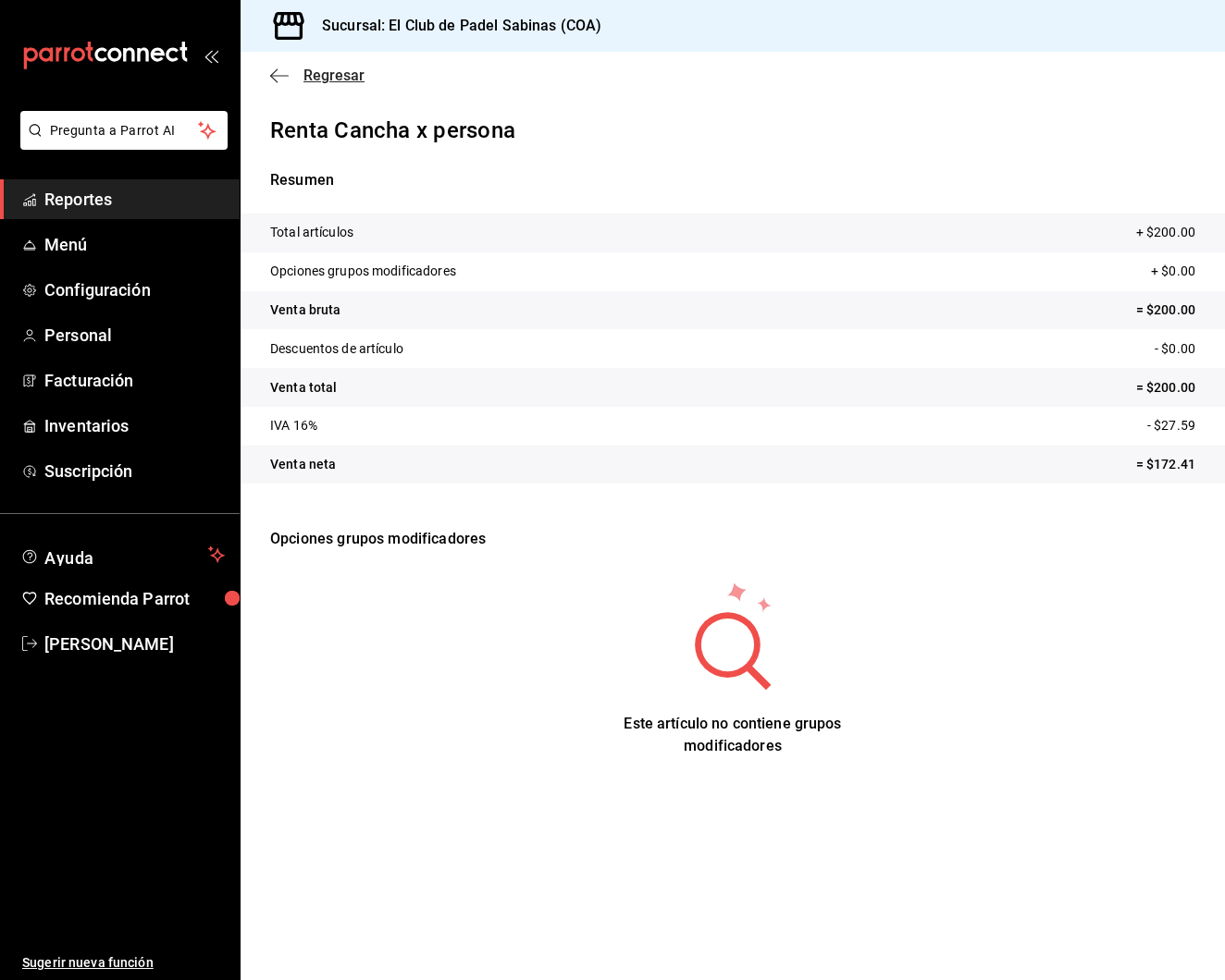 The height and width of the screenshot is (980, 1225). I want to click on p: Total artículos, so click(312, 232).